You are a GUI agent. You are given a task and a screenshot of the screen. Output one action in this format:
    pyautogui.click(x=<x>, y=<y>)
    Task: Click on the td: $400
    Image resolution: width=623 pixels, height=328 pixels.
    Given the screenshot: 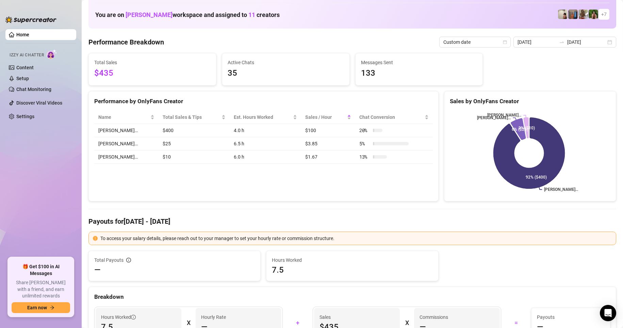 What is the action you would take?
    pyautogui.click(x=194, y=131)
    